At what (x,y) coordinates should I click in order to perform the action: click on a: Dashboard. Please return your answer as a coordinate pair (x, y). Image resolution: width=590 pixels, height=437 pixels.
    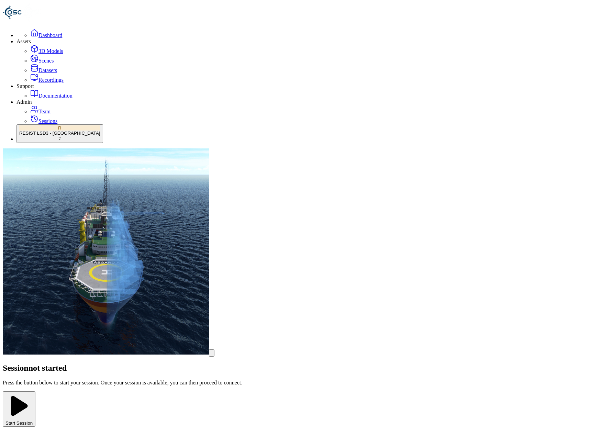
    Looking at the image, I should click on (46, 35).